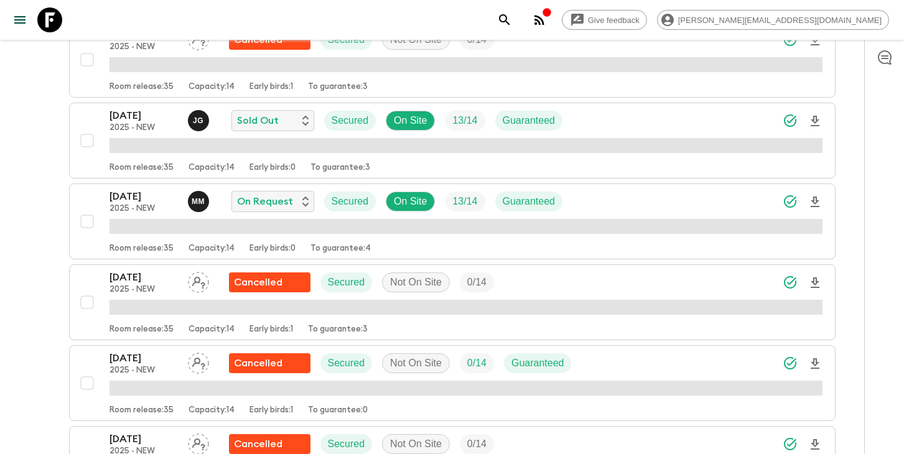 The height and width of the screenshot is (454, 904). What do you see at coordinates (340, 249) in the screenshot?
I see `p: To guarantee: 4` at bounding box center [340, 249].